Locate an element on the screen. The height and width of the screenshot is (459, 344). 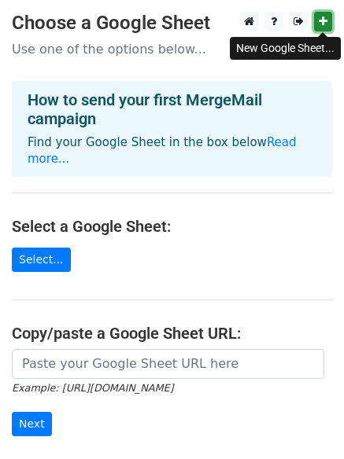
input: Paste your Google Sheet URL here is located at coordinates (168, 364).